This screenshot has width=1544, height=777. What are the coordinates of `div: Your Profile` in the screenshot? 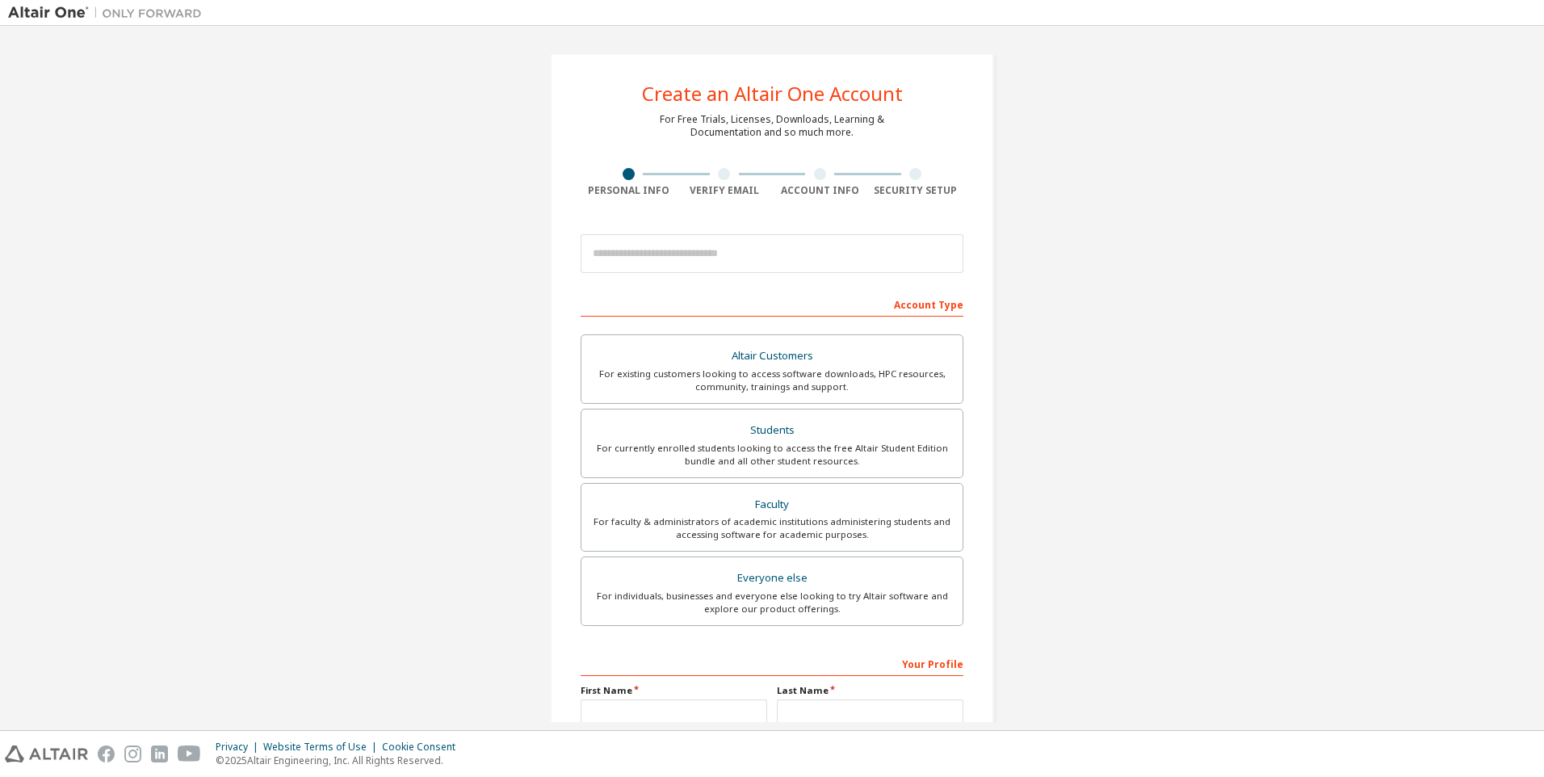 It's located at (772, 663).